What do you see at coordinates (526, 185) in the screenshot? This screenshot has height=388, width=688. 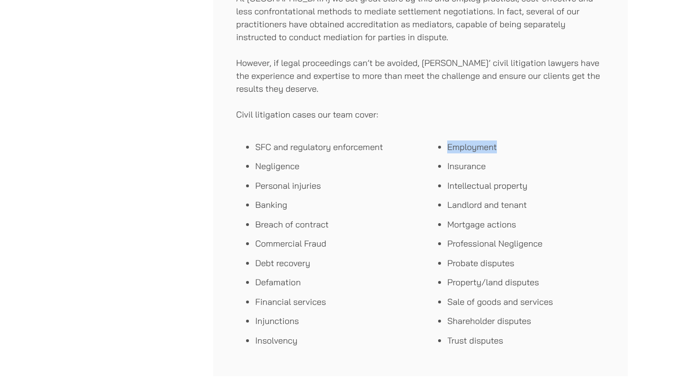 I see `li: Intellectual property` at bounding box center [526, 185].